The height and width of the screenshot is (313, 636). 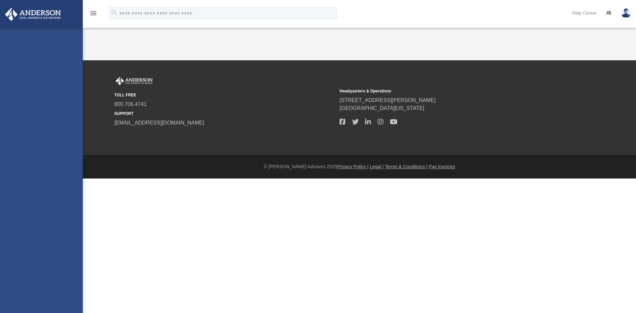 I want to click on a: Pay Invoices, so click(x=441, y=167).